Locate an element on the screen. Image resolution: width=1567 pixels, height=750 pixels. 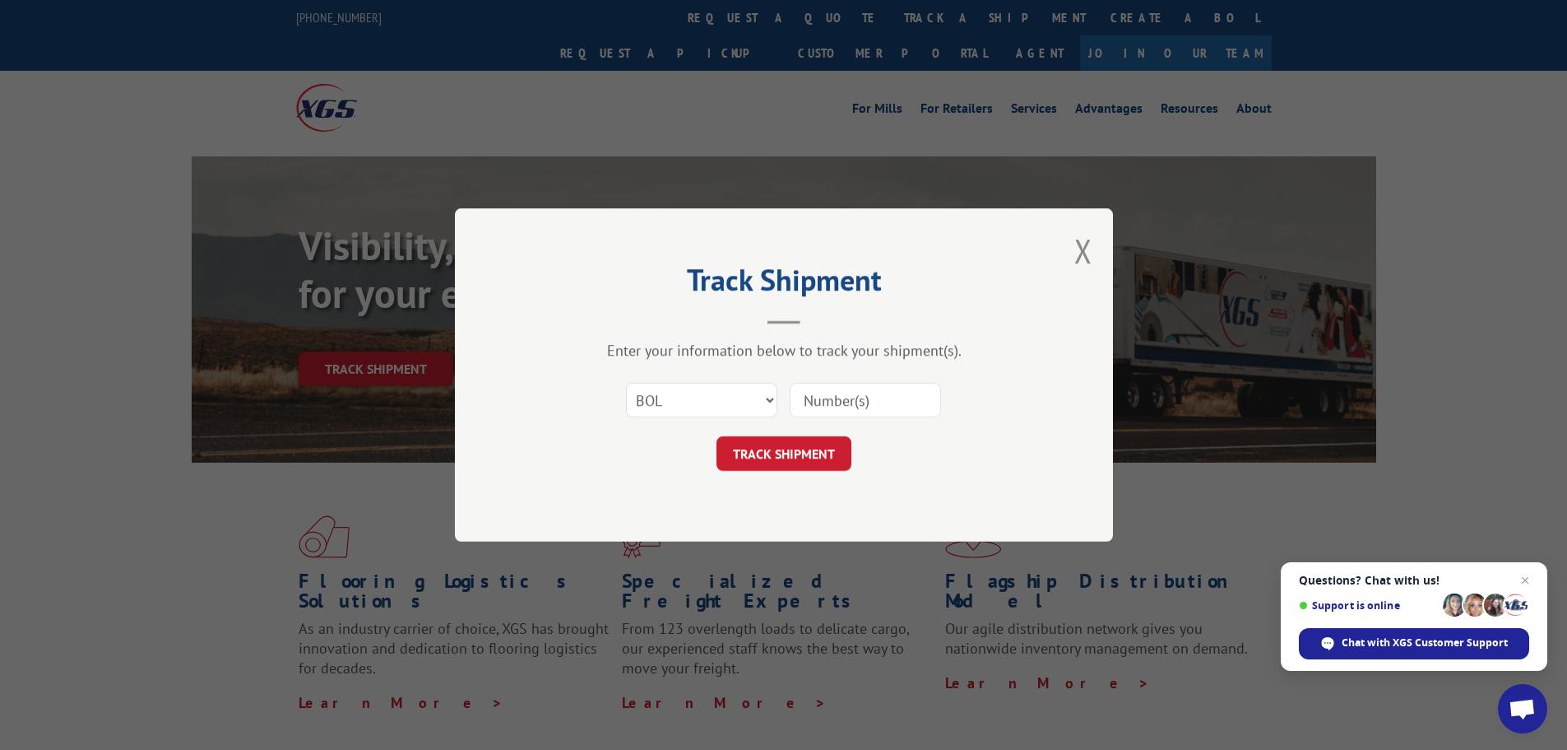
input: Number(s) is located at coordinates (866, 400).